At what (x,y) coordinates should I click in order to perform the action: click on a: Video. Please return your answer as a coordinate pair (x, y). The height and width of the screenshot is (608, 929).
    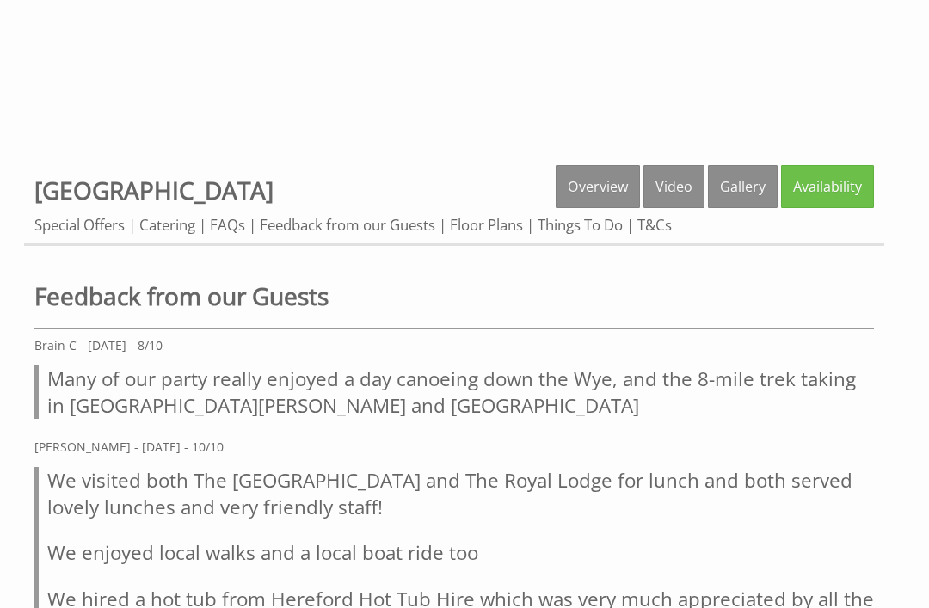
    Looking at the image, I should click on (674, 188).